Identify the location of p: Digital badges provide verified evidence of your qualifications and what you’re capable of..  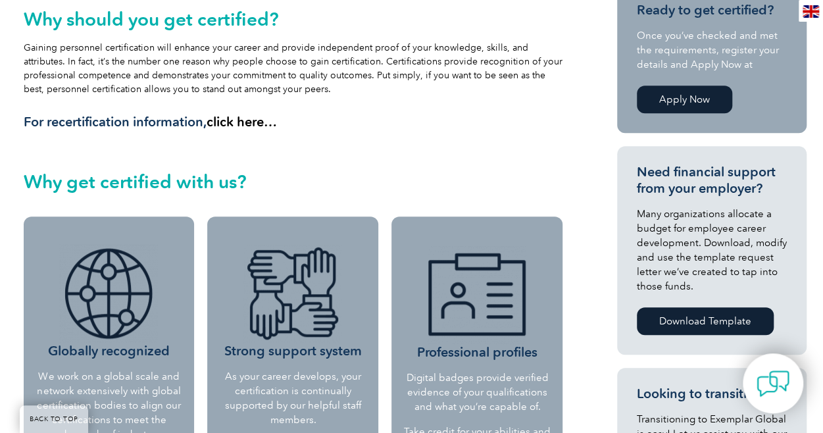
(477, 392).